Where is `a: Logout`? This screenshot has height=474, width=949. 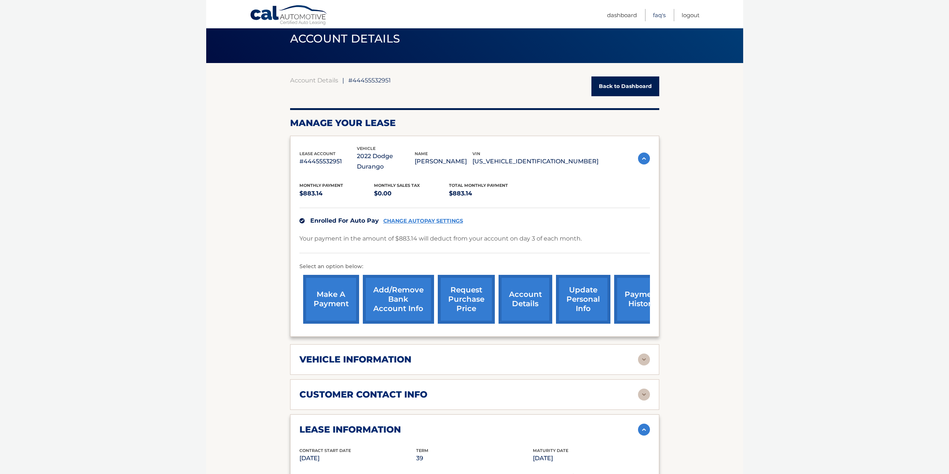
a: Logout is located at coordinates (691, 15).